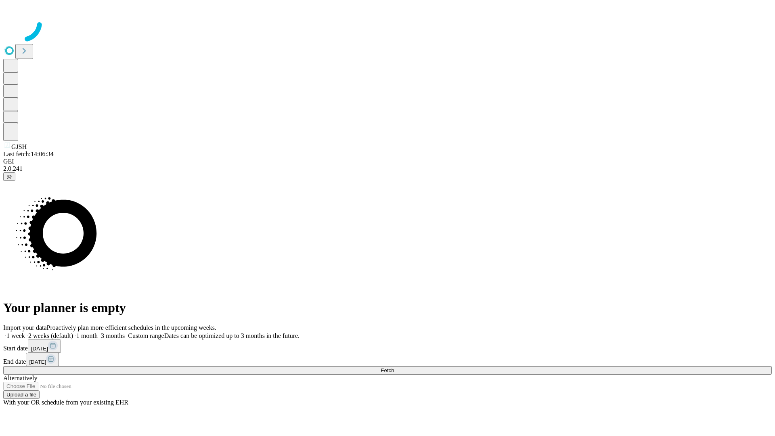 Image resolution: width=775 pixels, height=436 pixels. I want to click on span: Dates can be optimized up to 3 months in the future., so click(232, 335).